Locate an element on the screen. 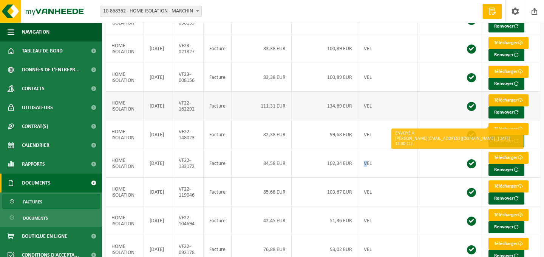 The height and width of the screenshot is (257, 544). span: Contacts is located at coordinates (33, 89).